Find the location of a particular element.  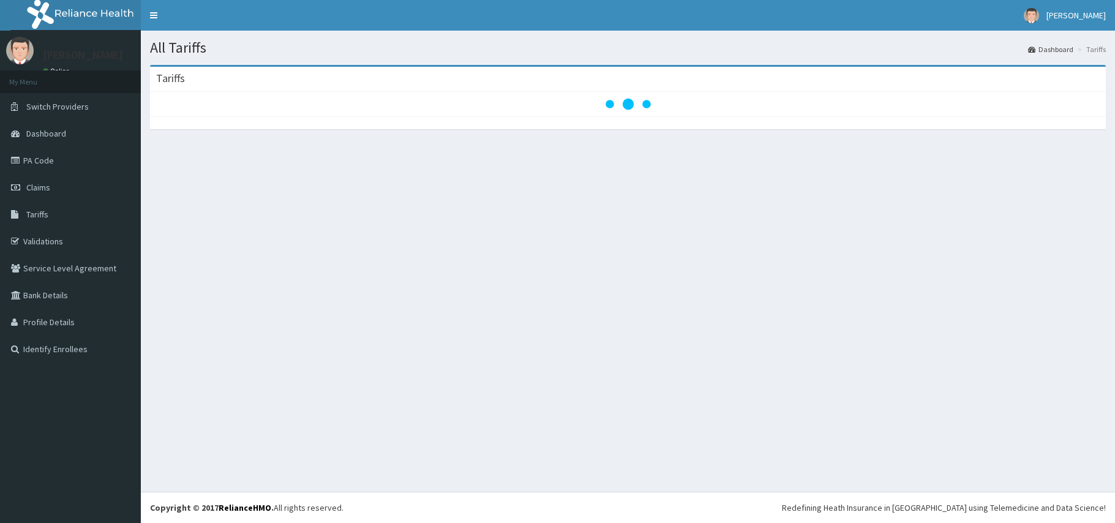

a: Dashboard is located at coordinates (1050, 49).